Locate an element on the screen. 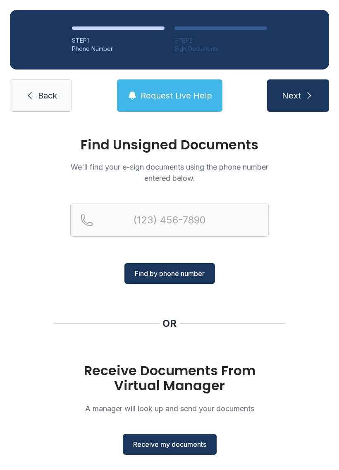 The width and height of the screenshot is (339, 470). span: Find by phone number is located at coordinates (170, 273).